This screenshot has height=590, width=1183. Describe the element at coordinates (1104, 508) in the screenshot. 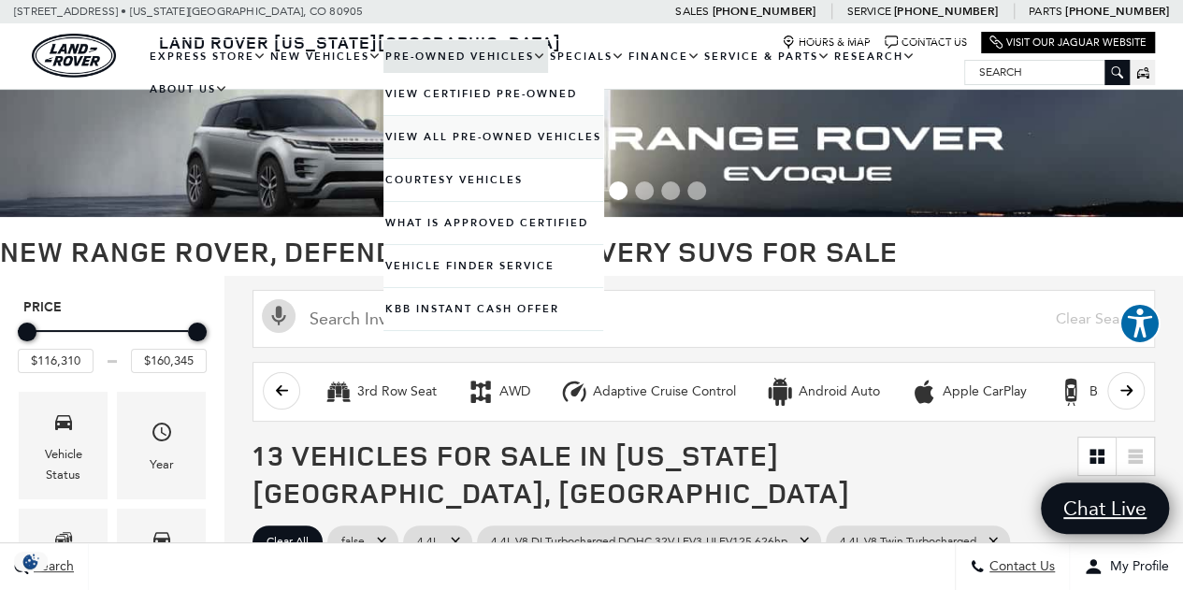

I see `a: Chat Live` at that location.